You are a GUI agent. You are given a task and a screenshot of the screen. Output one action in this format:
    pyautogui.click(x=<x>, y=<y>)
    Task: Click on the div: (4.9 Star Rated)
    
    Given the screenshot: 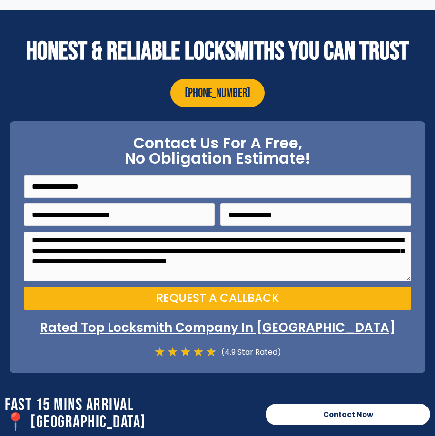 What is the action you would take?
    pyautogui.click(x=249, y=352)
    